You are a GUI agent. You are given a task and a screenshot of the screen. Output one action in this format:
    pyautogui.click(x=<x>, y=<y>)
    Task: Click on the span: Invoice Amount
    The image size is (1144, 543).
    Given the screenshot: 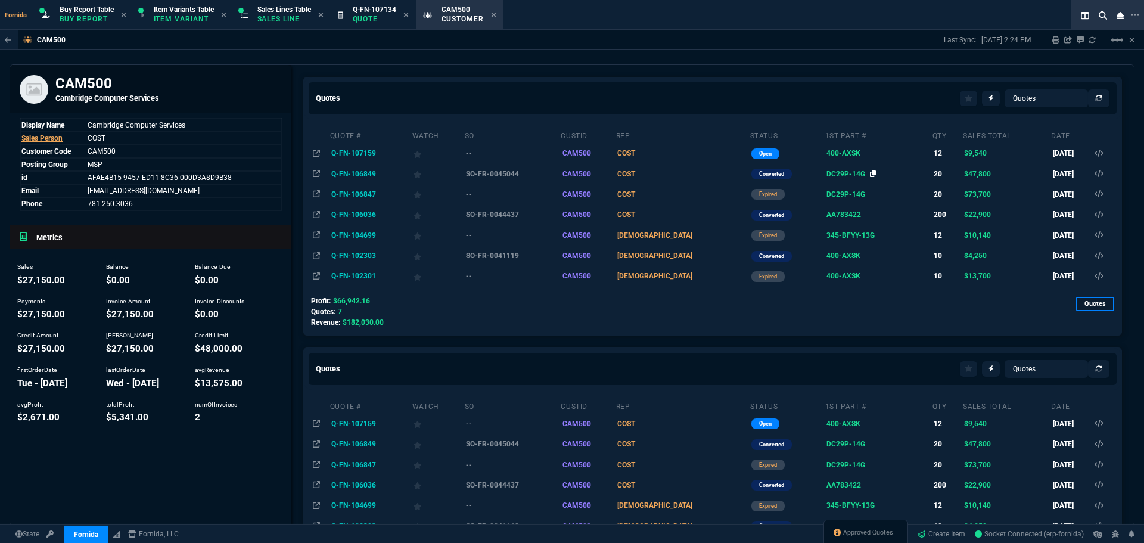 What is the action you would take?
    pyautogui.click(x=128, y=301)
    